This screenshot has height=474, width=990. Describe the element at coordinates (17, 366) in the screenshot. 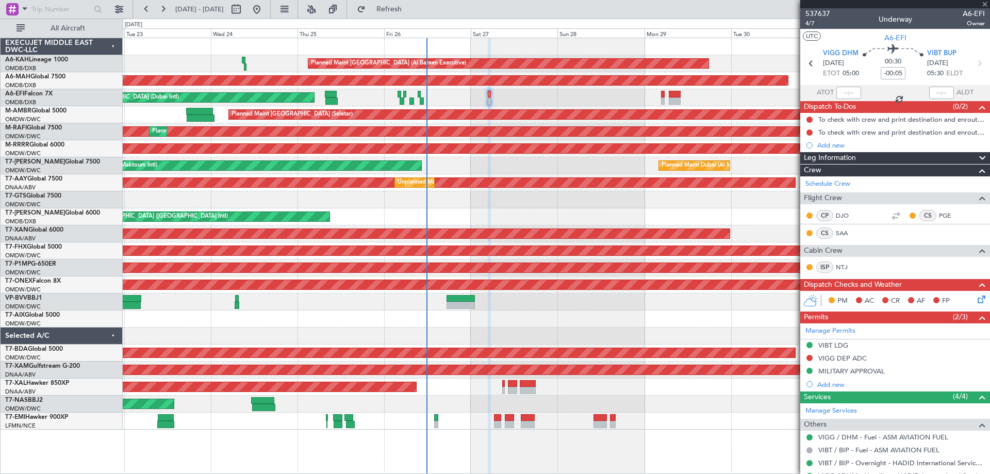

I see `span: T7-XAM` at that location.